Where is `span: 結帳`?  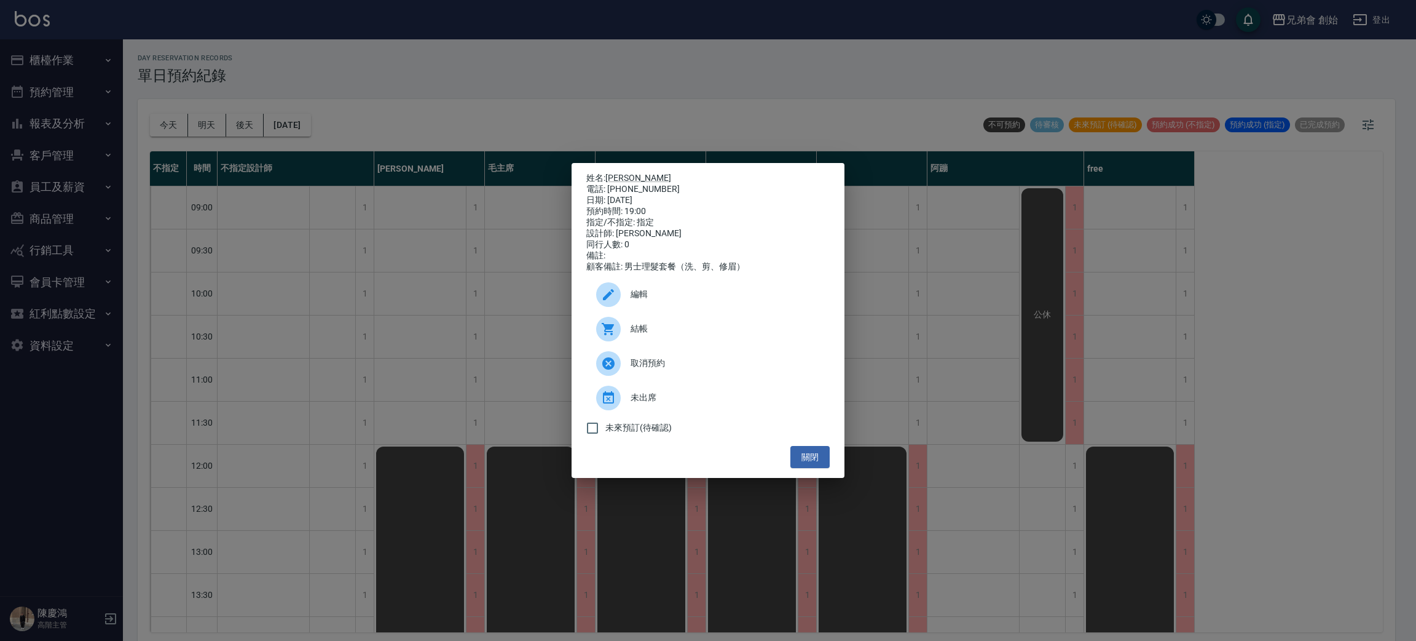 span: 結帳 is located at coordinates (725, 328).